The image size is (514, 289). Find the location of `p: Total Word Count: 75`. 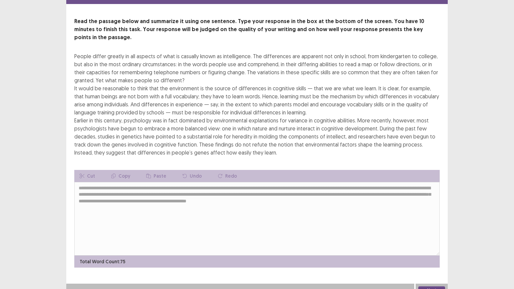

p: Total Word Count: 75 is located at coordinates (102, 262).